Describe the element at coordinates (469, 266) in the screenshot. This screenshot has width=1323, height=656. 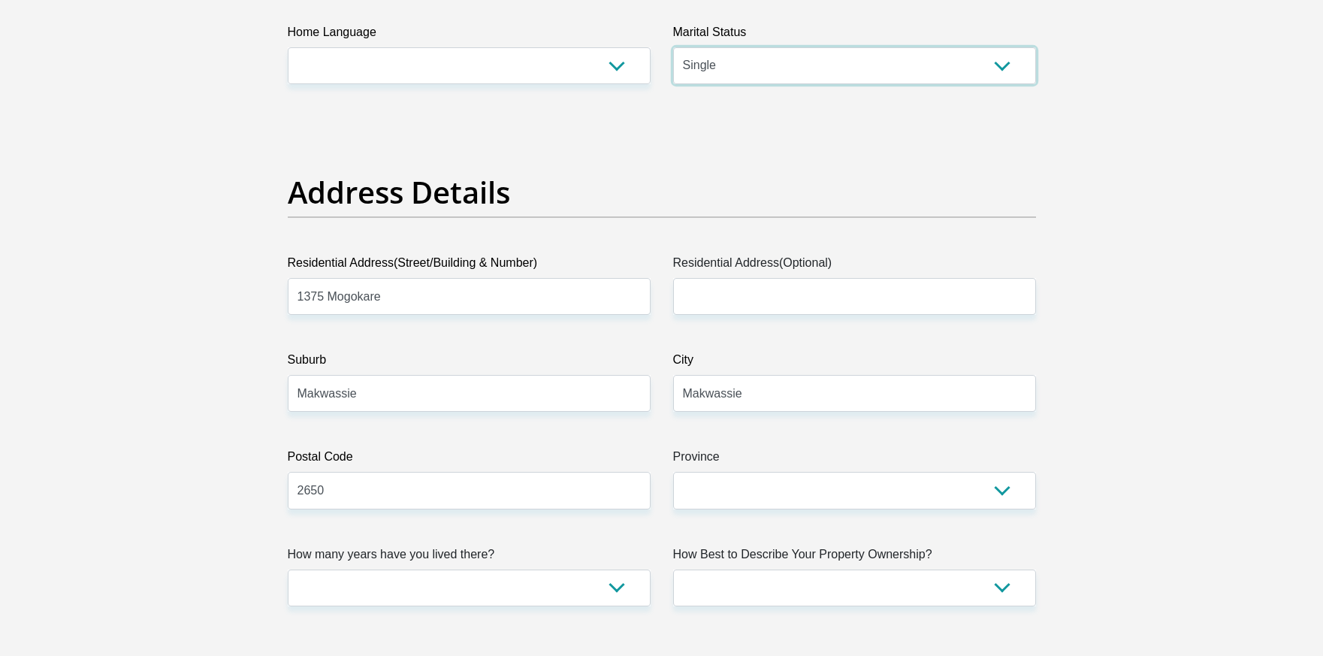
I see `label: Residential Address(Street/Building & Number)` at that location.